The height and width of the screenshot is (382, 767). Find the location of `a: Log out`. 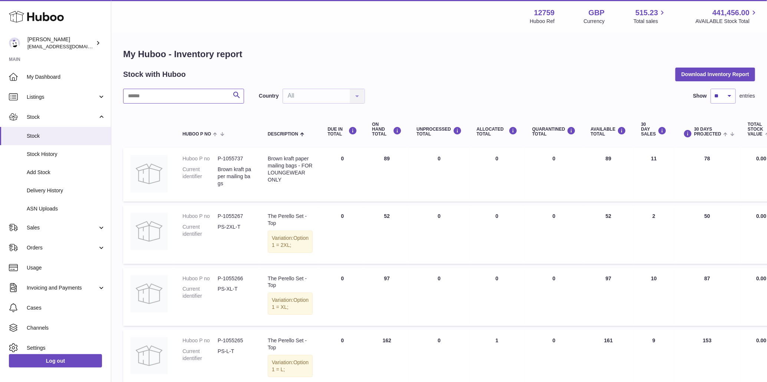

a: Log out is located at coordinates (55, 361).